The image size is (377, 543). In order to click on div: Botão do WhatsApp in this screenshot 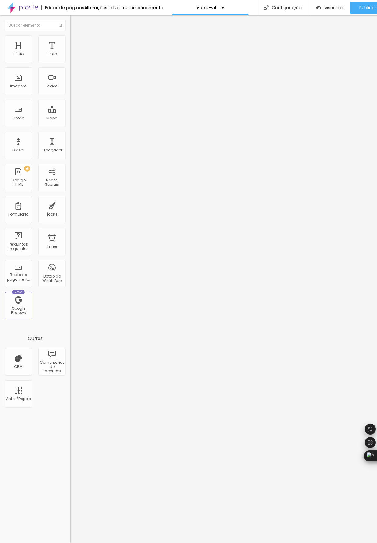, I will do `click(52, 279)`.